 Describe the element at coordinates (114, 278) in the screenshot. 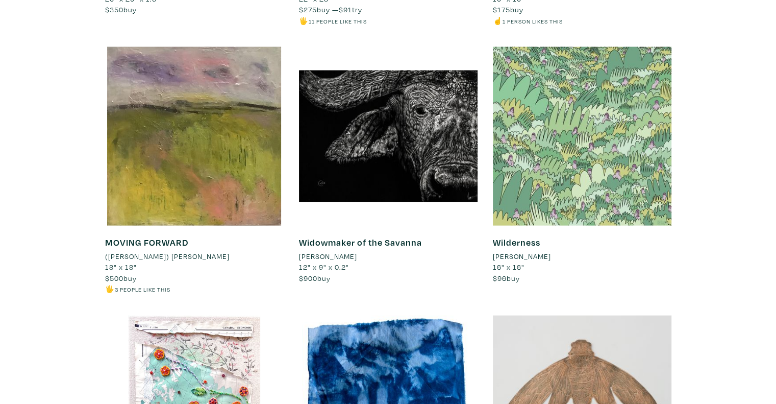

I see `span: $500` at that location.